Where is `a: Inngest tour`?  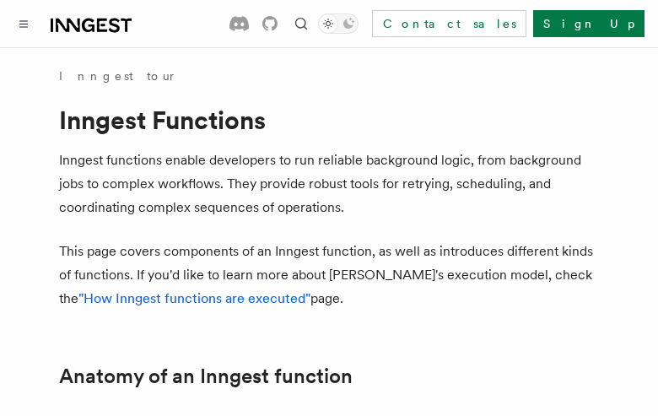
a: Inngest tour is located at coordinates (118, 76).